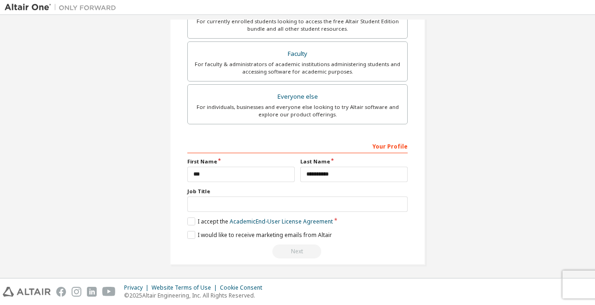 The height and width of the screenshot is (305, 595). Describe the element at coordinates (298, 191) in the screenshot. I see `label: Job Title` at that location.